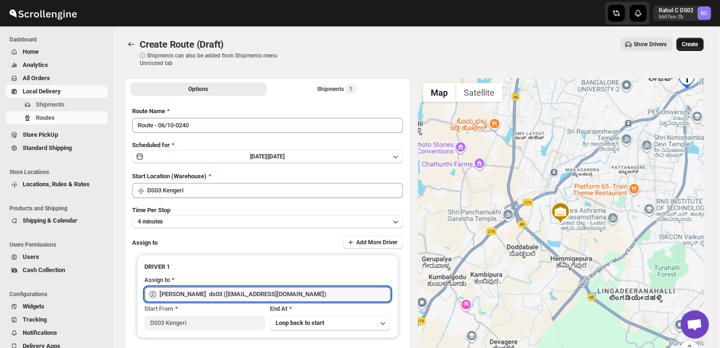 The image size is (720, 348). I want to click on span: Time Per Stop, so click(151, 210).